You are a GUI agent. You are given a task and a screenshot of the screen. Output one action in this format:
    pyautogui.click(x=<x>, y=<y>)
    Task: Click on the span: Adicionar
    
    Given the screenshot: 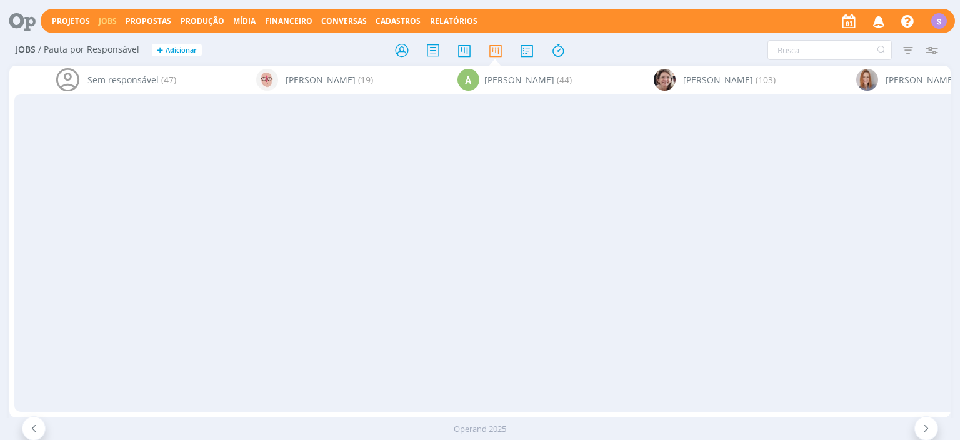 What is the action you would take?
    pyautogui.click(x=181, y=50)
    